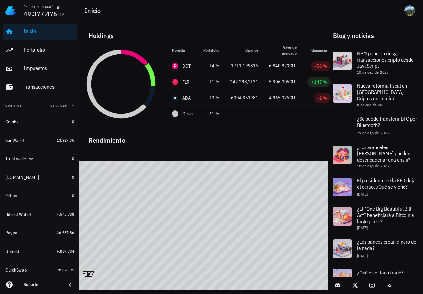 Image resolution: width=423 pixels, height=294 pixels. What do you see at coordinates (319, 82) in the screenshot?
I see `div: +147 %` at bounding box center [319, 82].